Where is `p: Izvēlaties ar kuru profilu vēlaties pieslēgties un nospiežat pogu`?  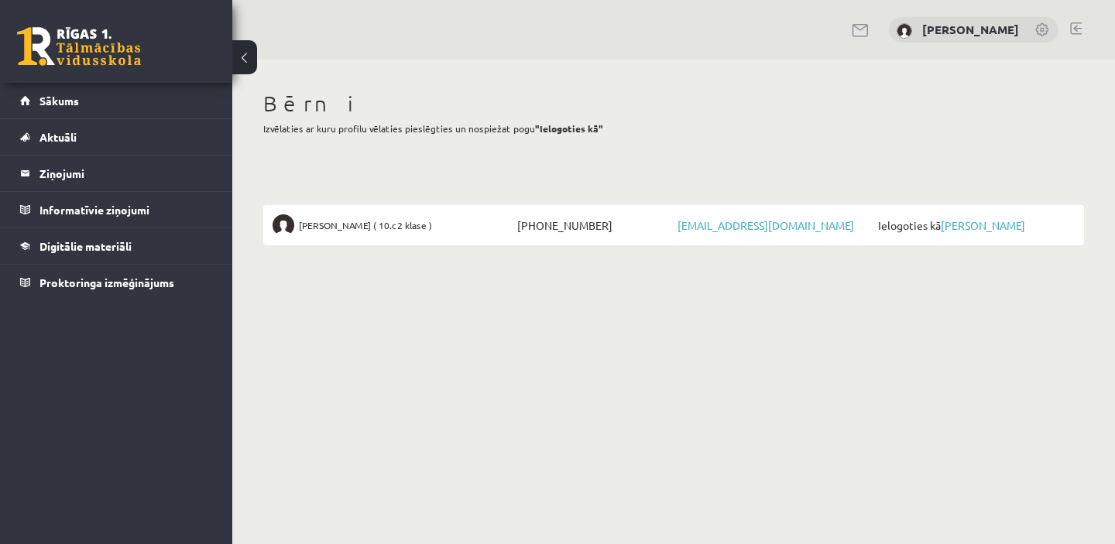
p: Izvēlaties ar kuru profilu vēlaties pieslēgties un nospiežat pogu is located at coordinates (674, 129).